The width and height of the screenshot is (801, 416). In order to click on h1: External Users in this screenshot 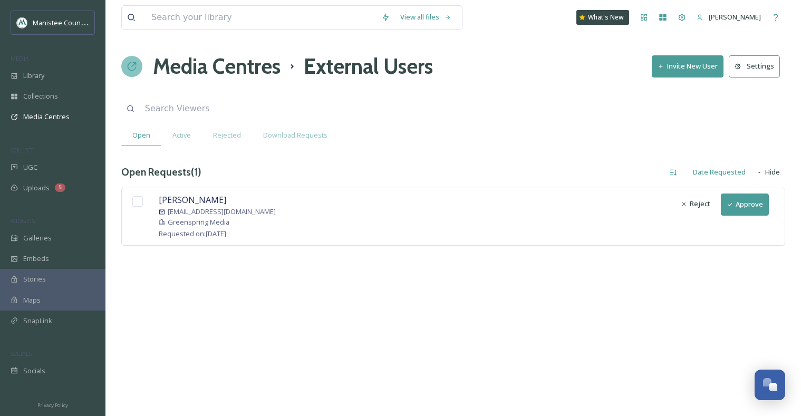, I will do `click(368, 66)`.